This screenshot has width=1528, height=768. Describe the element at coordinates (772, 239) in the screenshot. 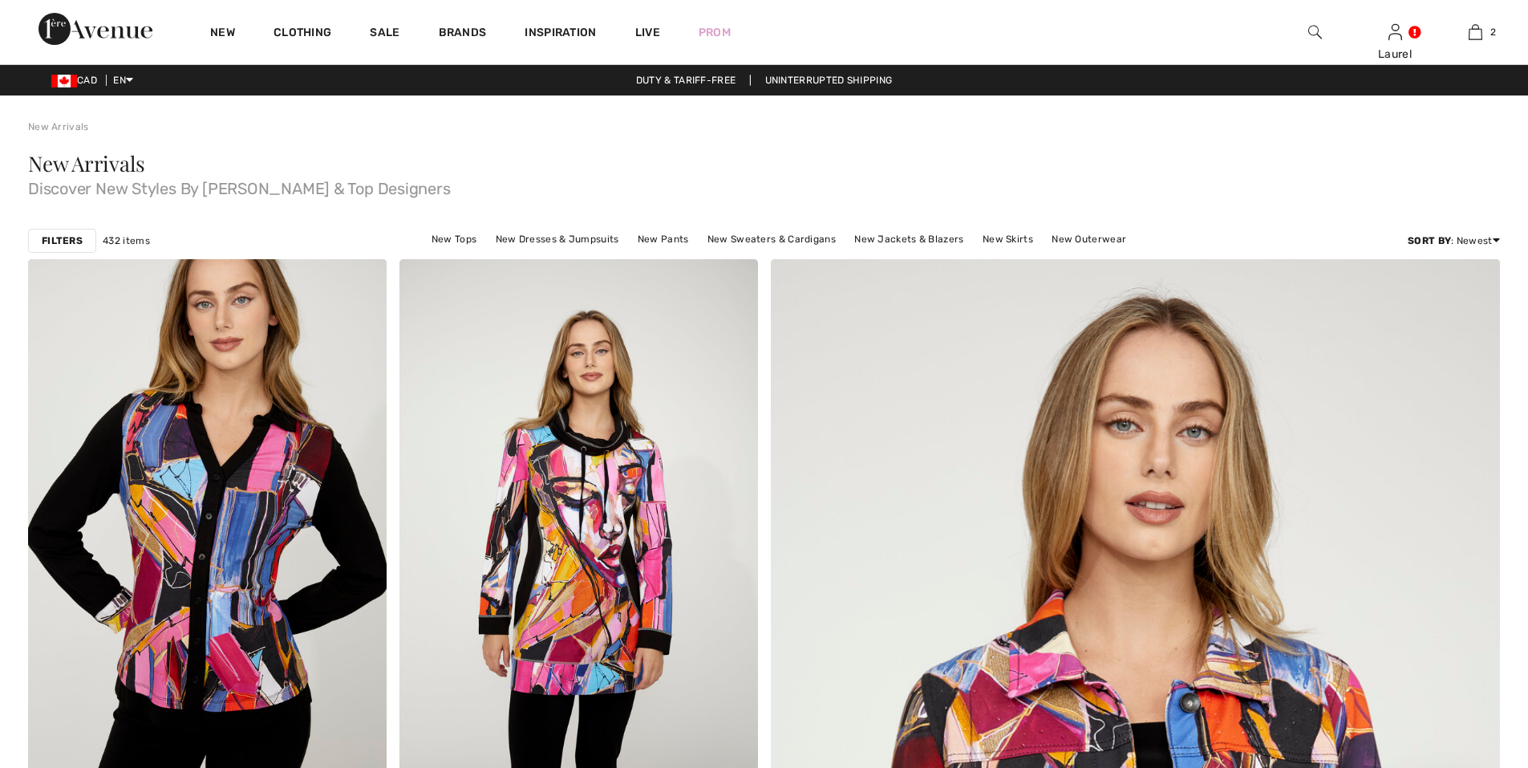

I see `a: New Sweaters & Cardigans` at that location.